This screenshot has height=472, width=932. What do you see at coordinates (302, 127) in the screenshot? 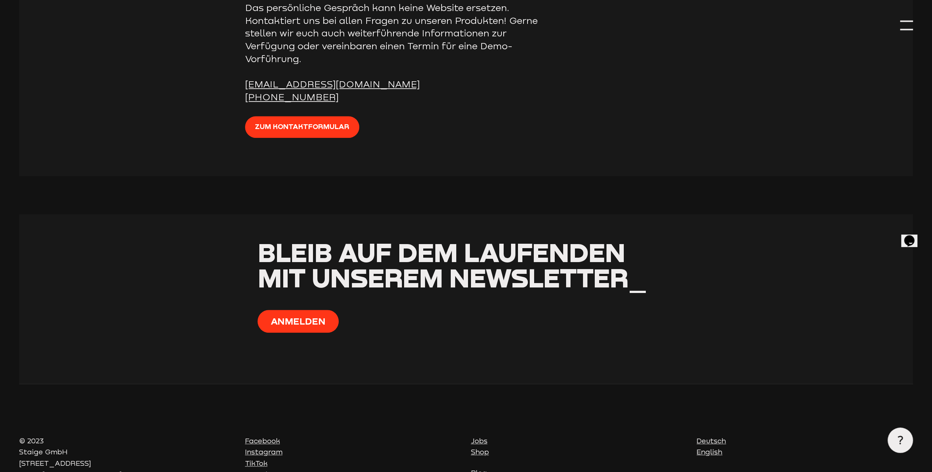
I see `a: Zum Kontaktformular` at bounding box center [302, 127].